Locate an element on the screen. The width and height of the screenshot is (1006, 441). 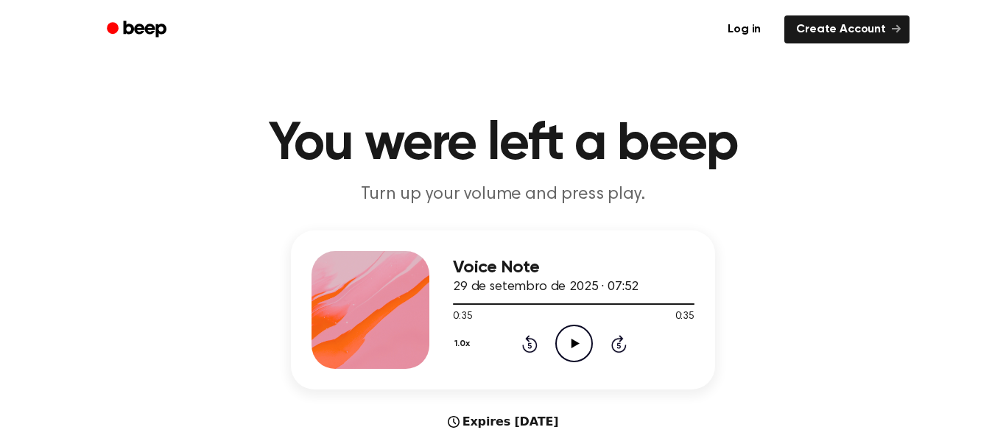
a: Beep is located at coordinates (138, 29).